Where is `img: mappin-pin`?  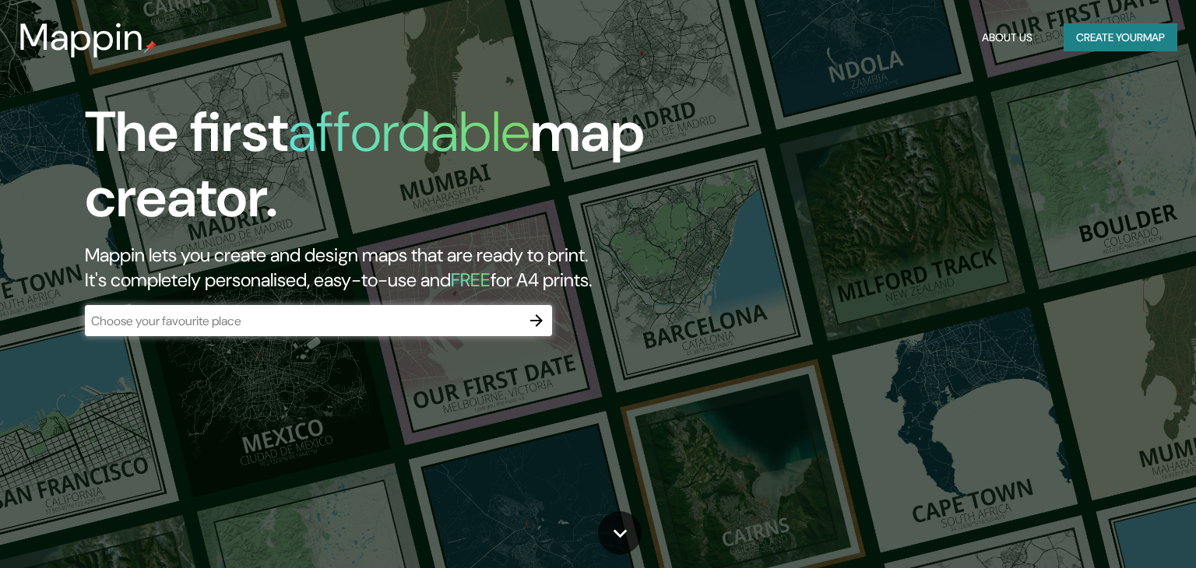
img: mappin-pin is located at coordinates (150, 47).